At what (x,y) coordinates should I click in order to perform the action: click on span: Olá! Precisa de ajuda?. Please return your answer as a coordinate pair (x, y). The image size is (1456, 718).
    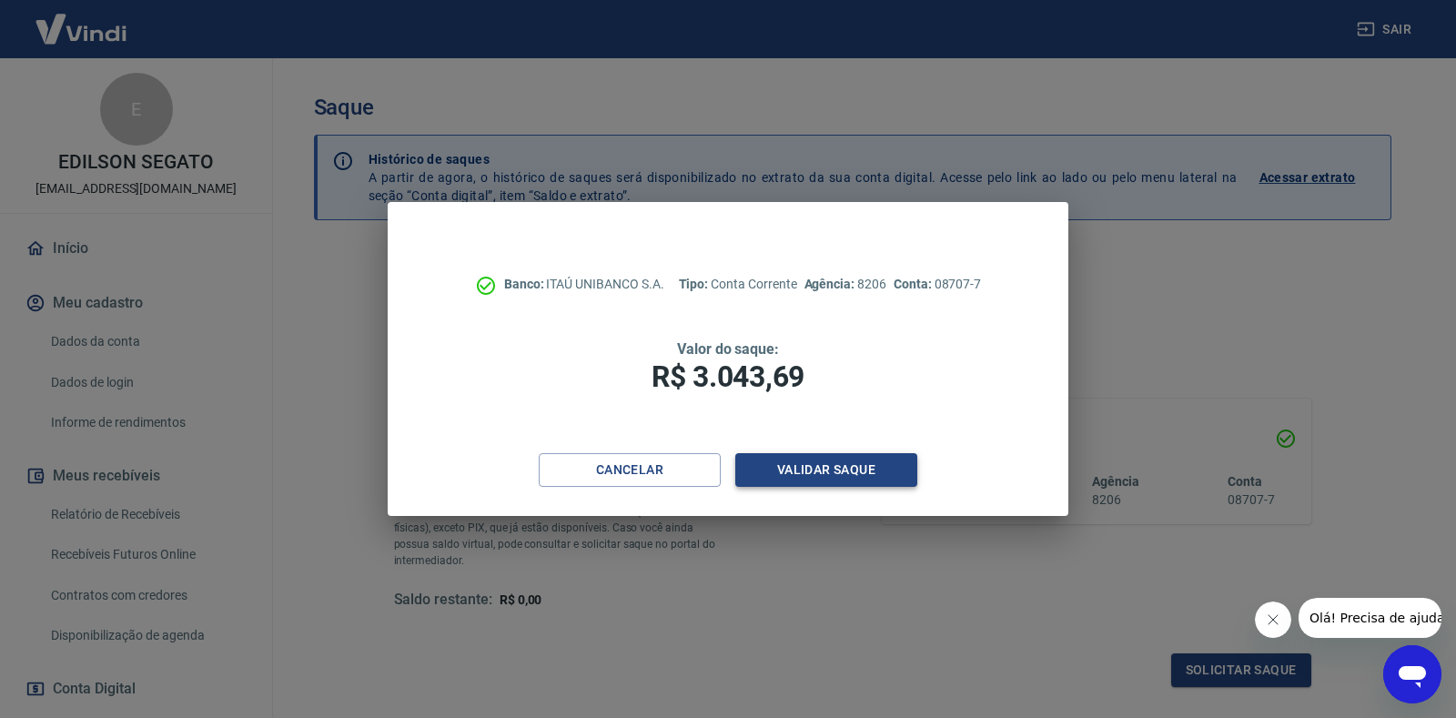
    Looking at the image, I should click on (82, 20).